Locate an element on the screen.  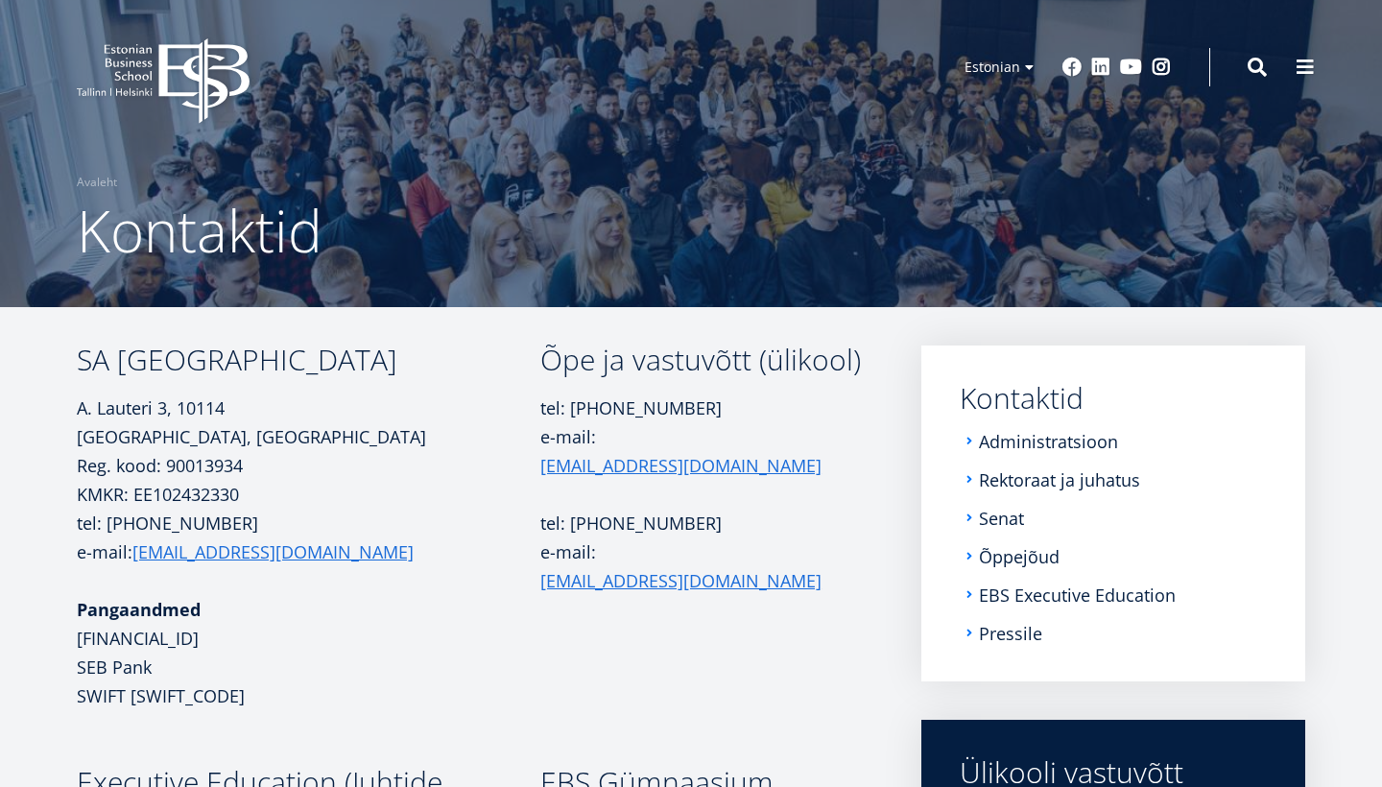
a: Instagram is located at coordinates (1161, 67).